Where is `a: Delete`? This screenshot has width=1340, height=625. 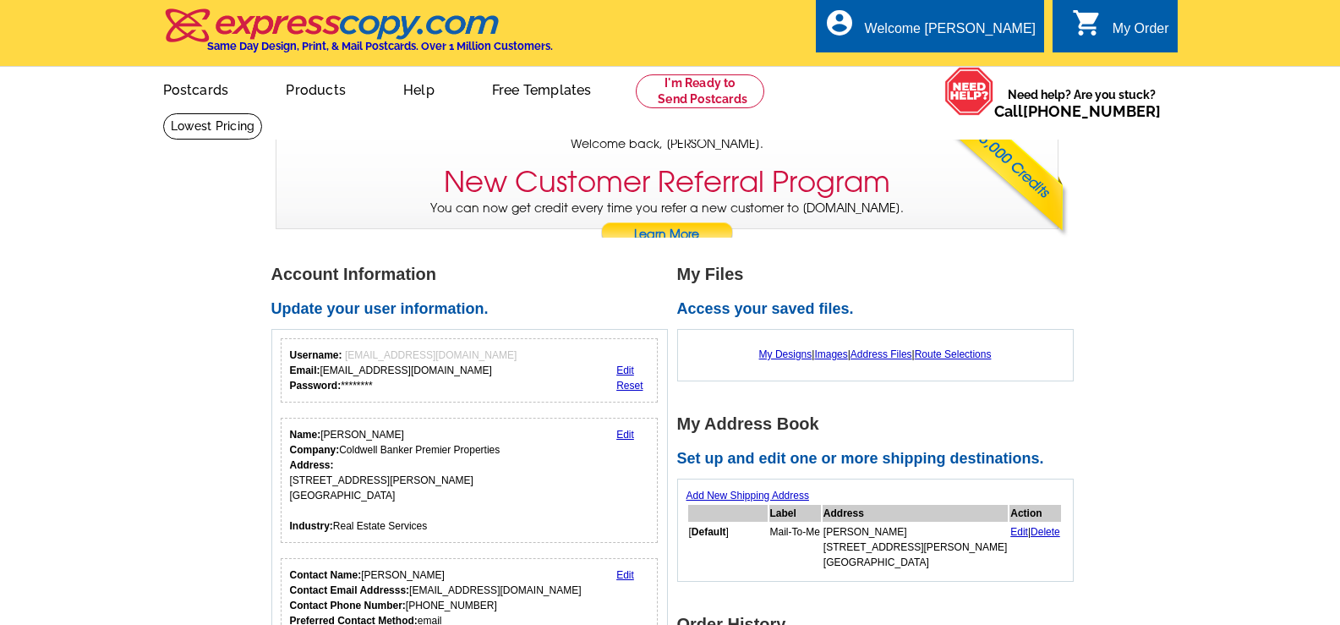
a: Delete is located at coordinates (1045, 532).